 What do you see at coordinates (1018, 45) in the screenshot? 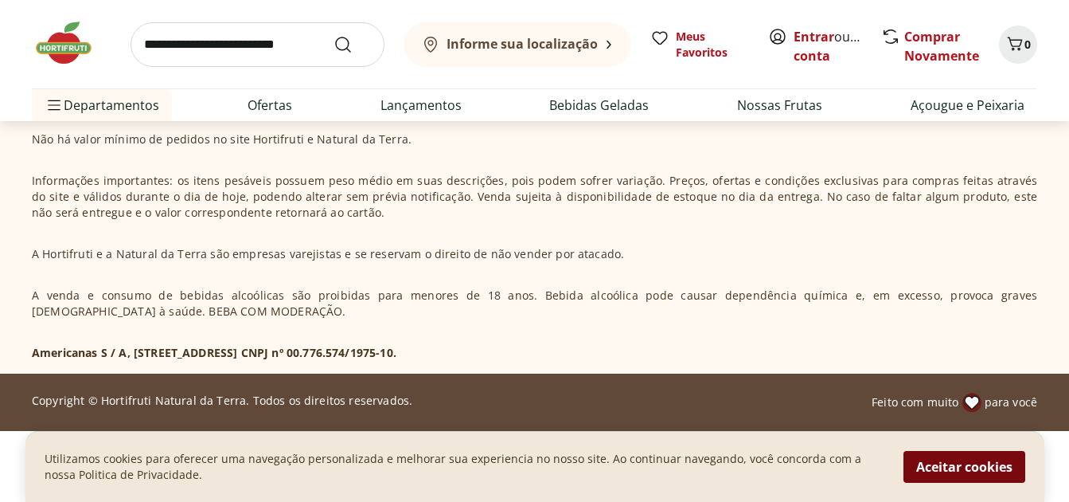
I see `button: Carrinho` at bounding box center [1018, 45].